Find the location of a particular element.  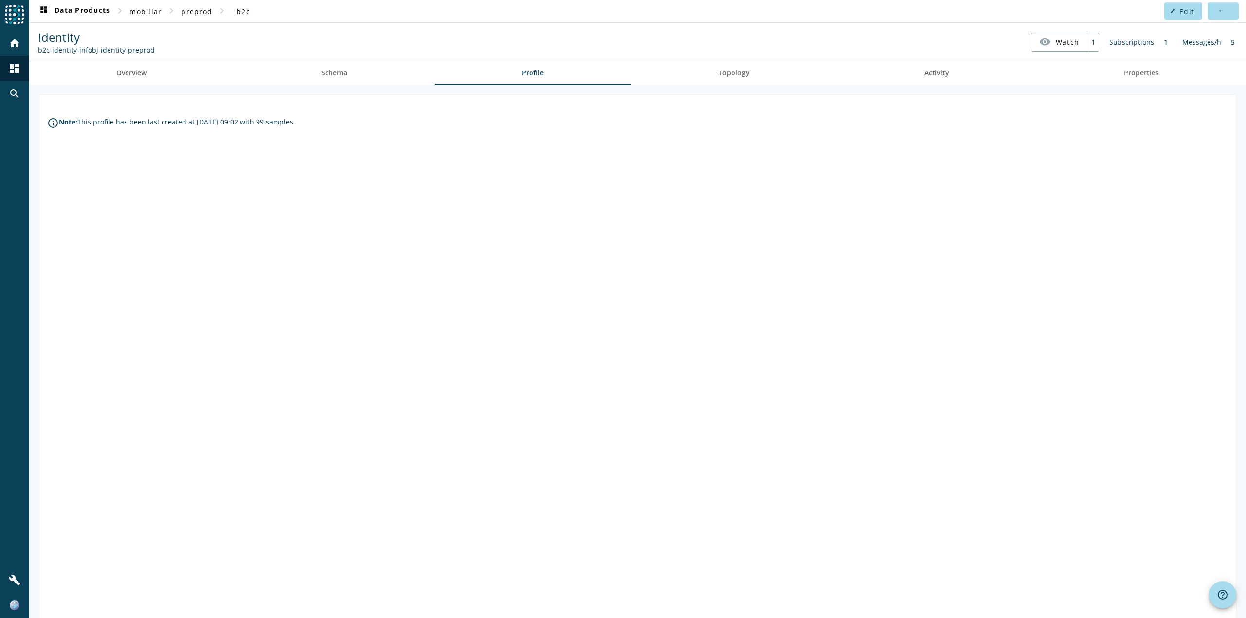

div: 5 is located at coordinates (1232, 42).